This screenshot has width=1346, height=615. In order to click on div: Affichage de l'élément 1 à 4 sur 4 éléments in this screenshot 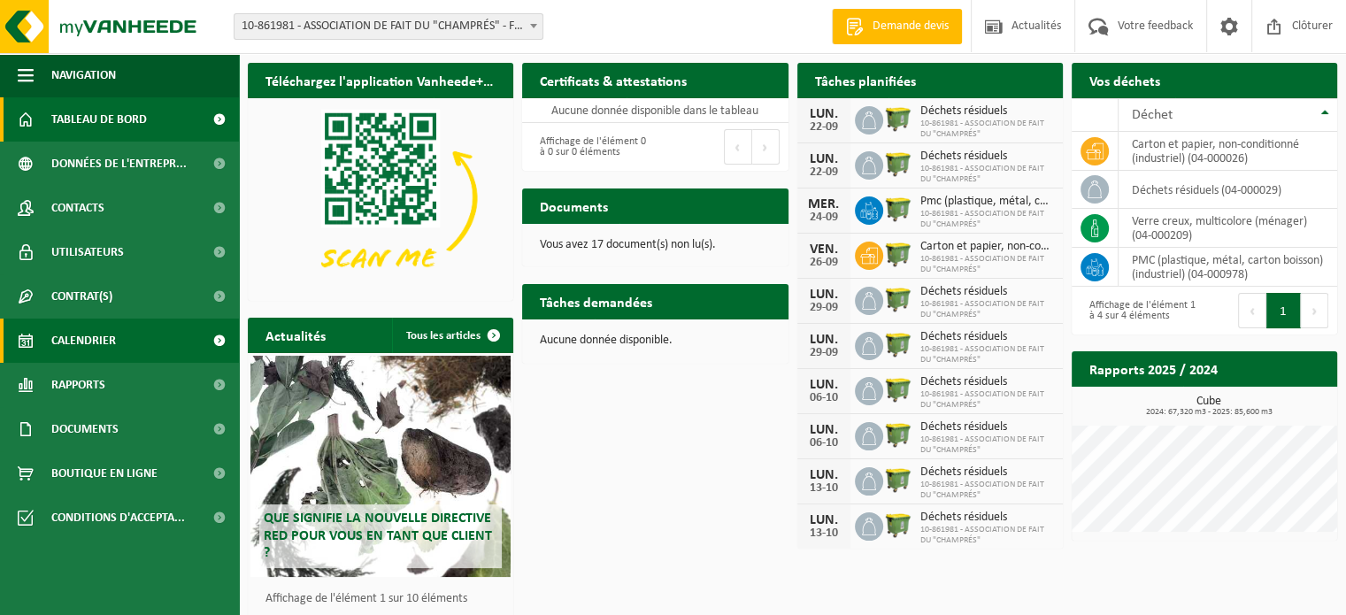, I will do `click(1138, 311)`.